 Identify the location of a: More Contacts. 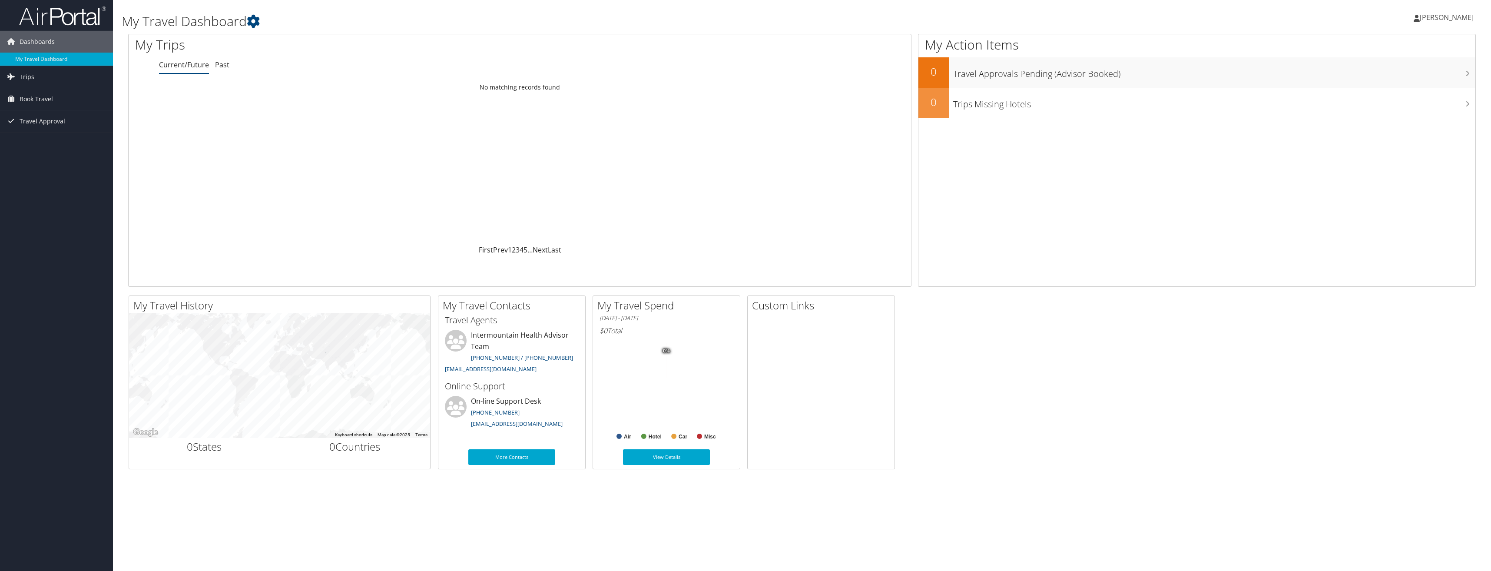
(512, 457).